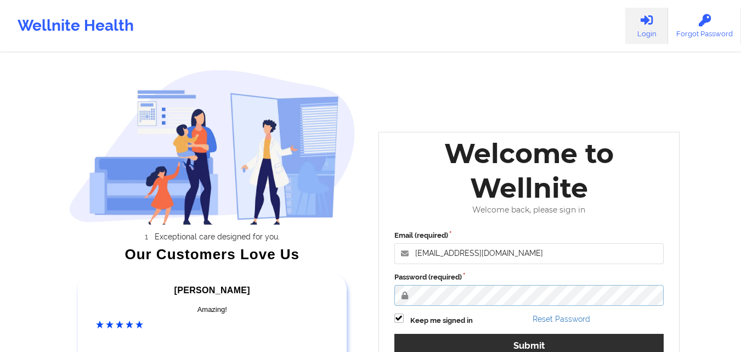 The image size is (741, 352). I want to click on a: Login, so click(647, 26).